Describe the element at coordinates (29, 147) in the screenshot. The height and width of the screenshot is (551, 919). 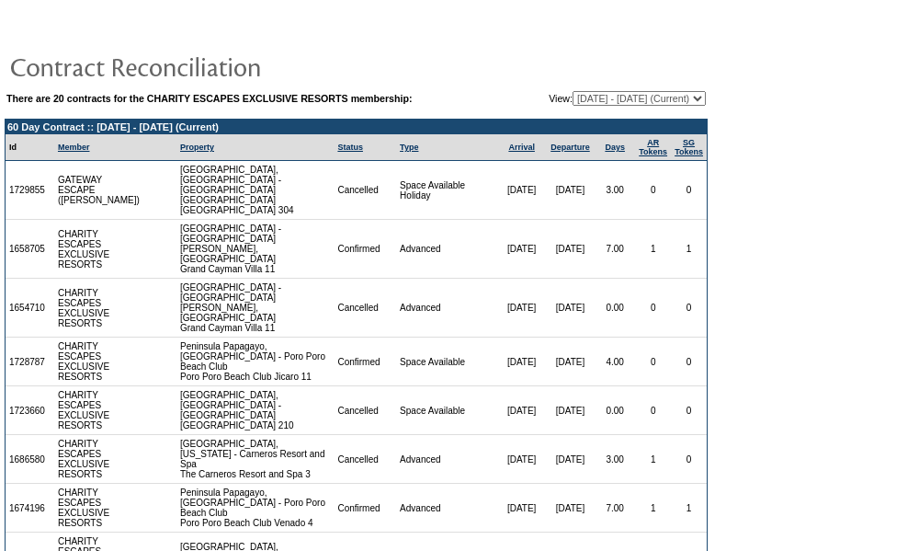
I see `td: Id` at that location.